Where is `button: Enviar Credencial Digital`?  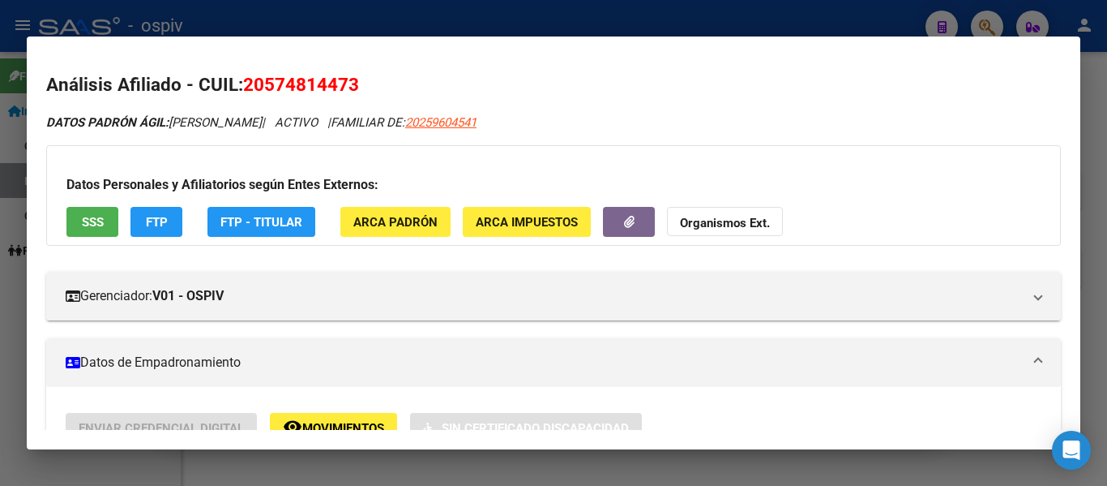
button: Enviar Credencial Digital is located at coordinates (161, 427).